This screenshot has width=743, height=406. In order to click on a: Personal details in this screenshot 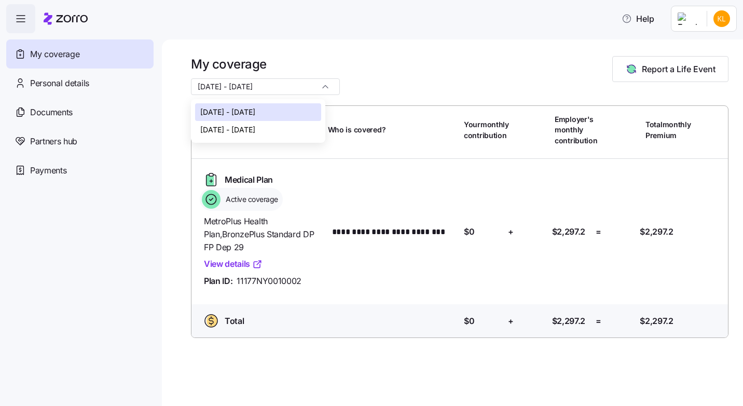, I will do `click(80, 83)`.